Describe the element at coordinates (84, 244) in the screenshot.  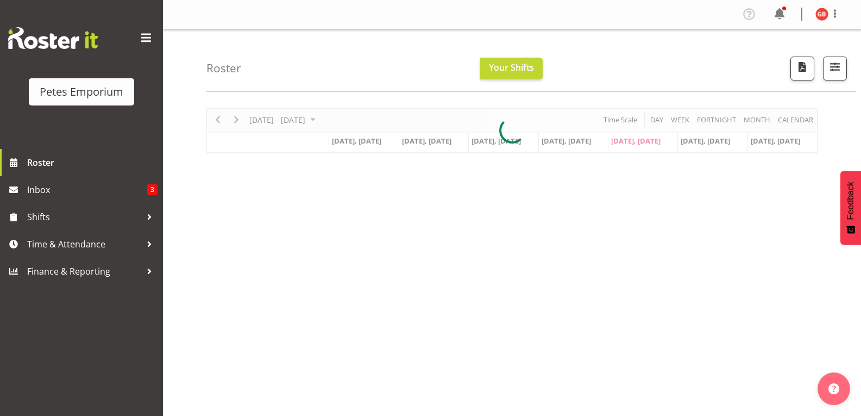
I see `span: Time & Attendance` at that location.